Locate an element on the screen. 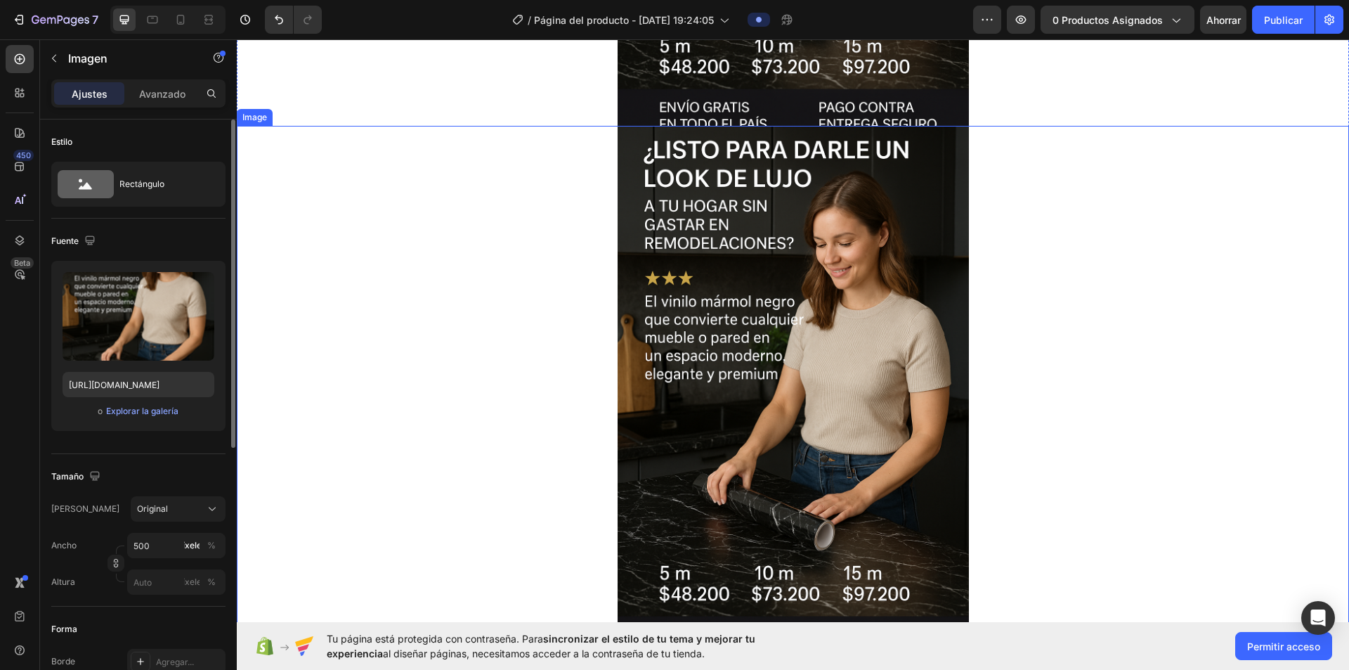 The width and height of the screenshot is (1349, 670). font: Borde is located at coordinates (63, 660).